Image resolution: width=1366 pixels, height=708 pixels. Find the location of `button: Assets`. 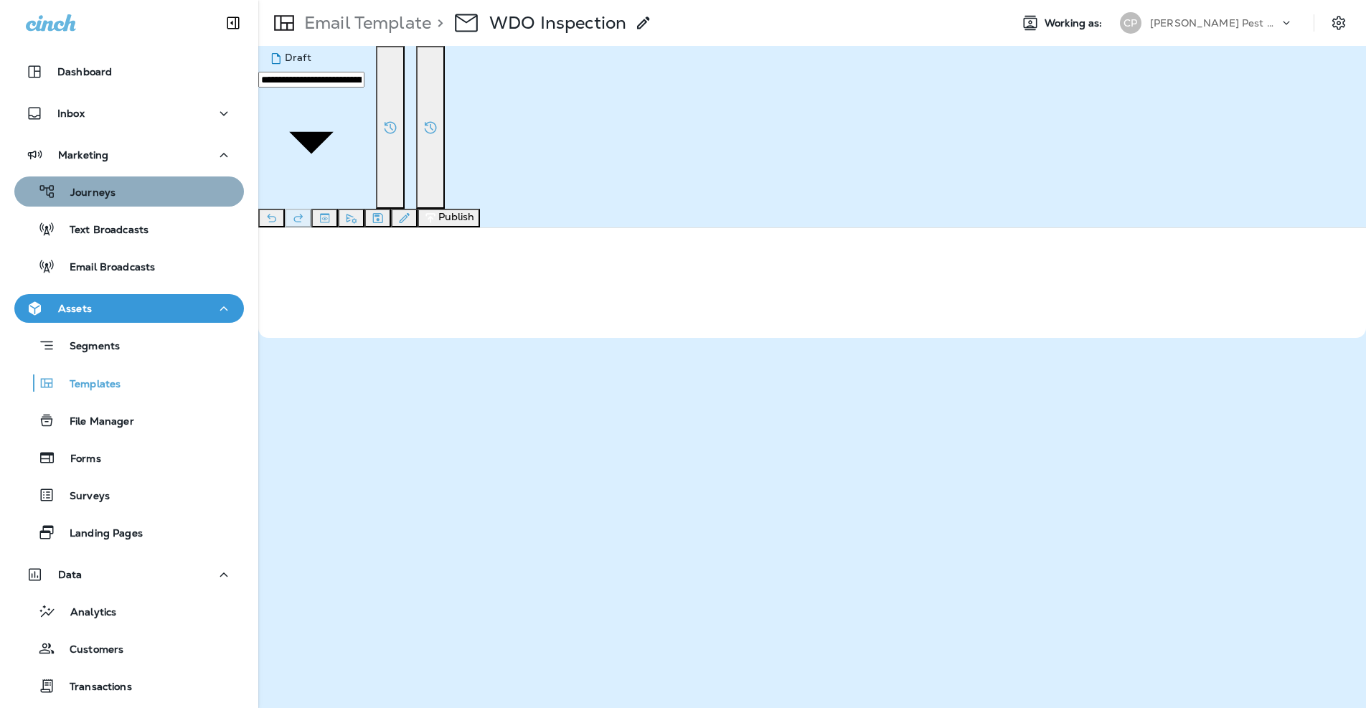

button: Assets is located at coordinates (129, 308).